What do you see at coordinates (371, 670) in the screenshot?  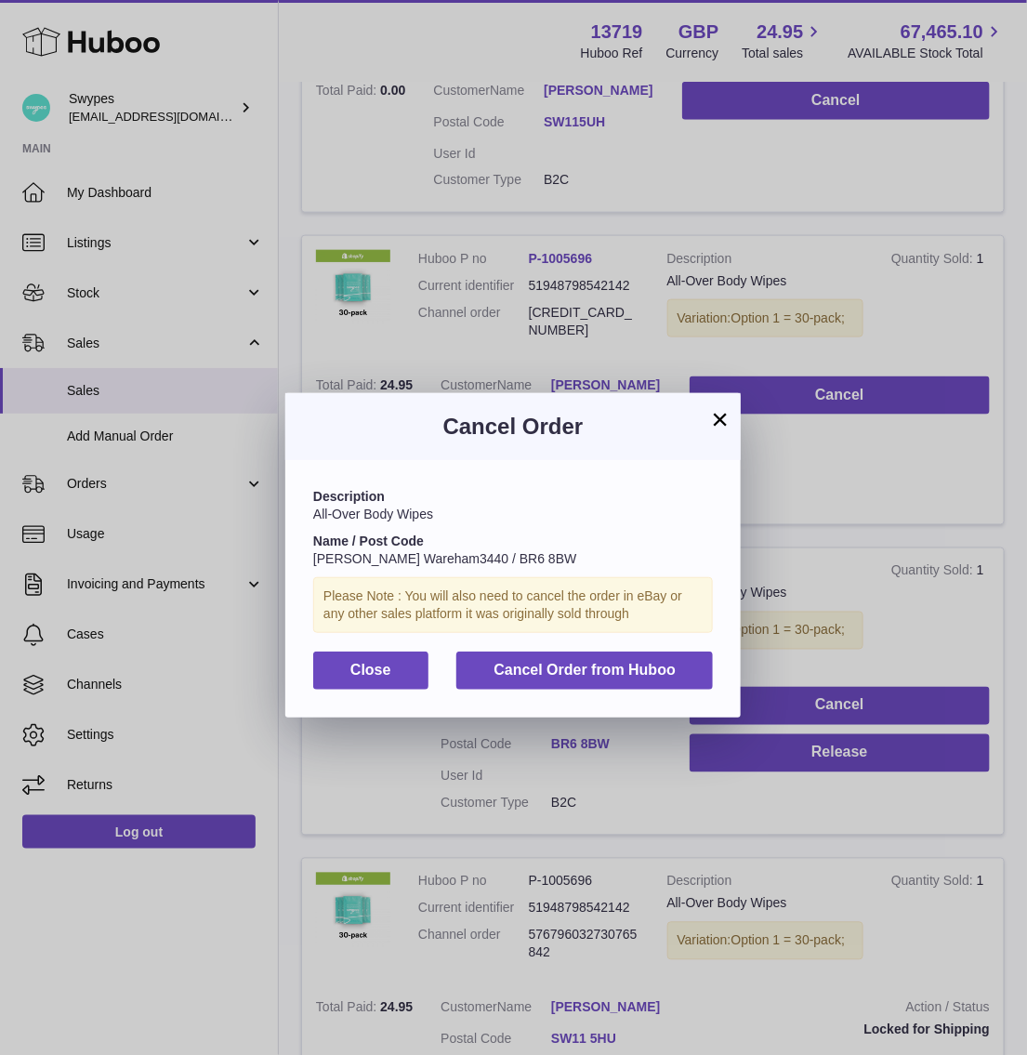 I see `button: Close` at bounding box center [371, 670].